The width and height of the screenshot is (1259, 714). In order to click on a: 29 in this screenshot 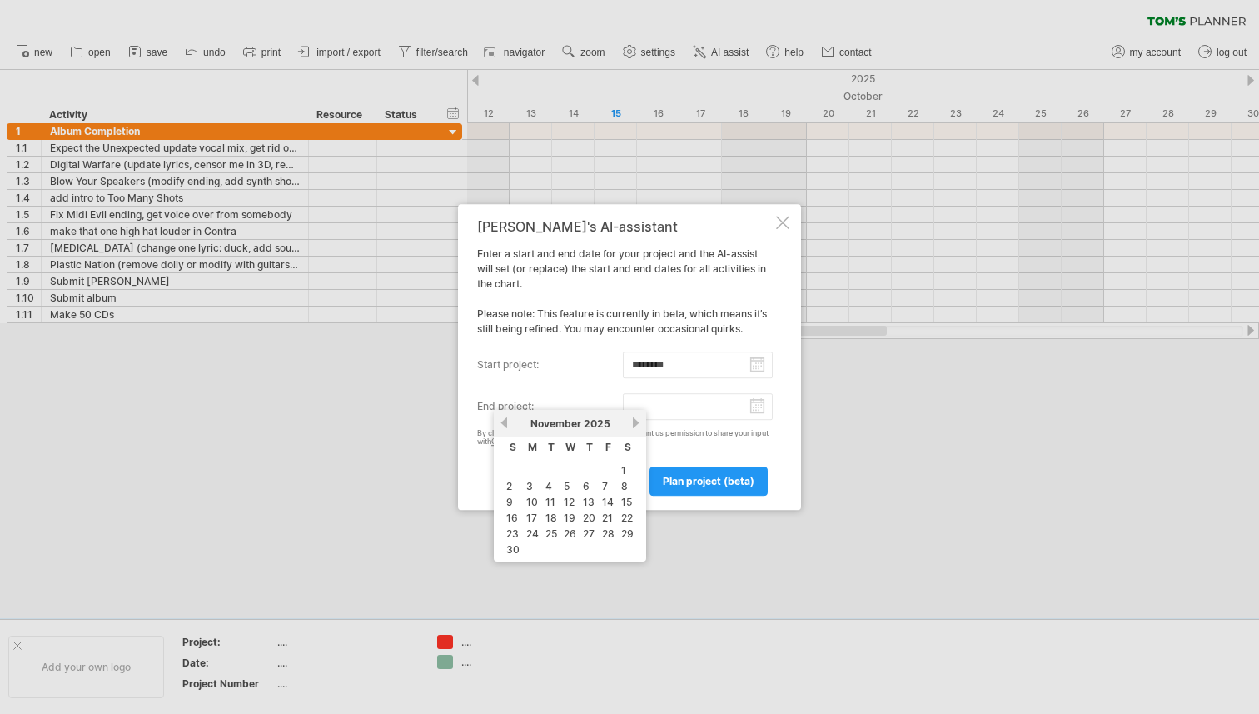, I will do `click(627, 533)`.